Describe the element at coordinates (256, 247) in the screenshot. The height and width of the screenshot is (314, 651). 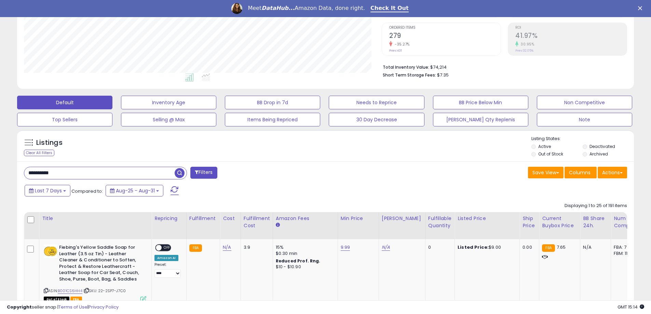
I see `div: 3.9` at that location.